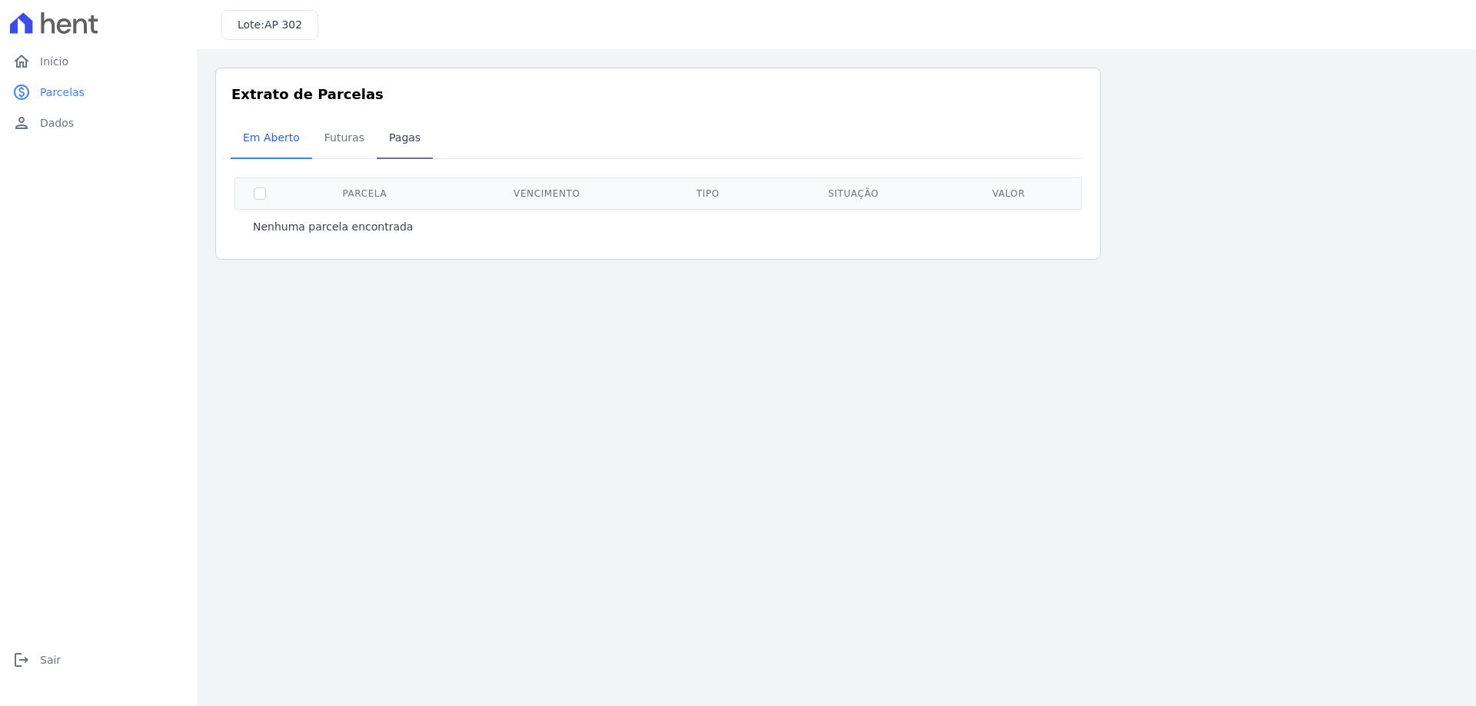  I want to click on h3: Extrato de Parcelas, so click(658, 94).